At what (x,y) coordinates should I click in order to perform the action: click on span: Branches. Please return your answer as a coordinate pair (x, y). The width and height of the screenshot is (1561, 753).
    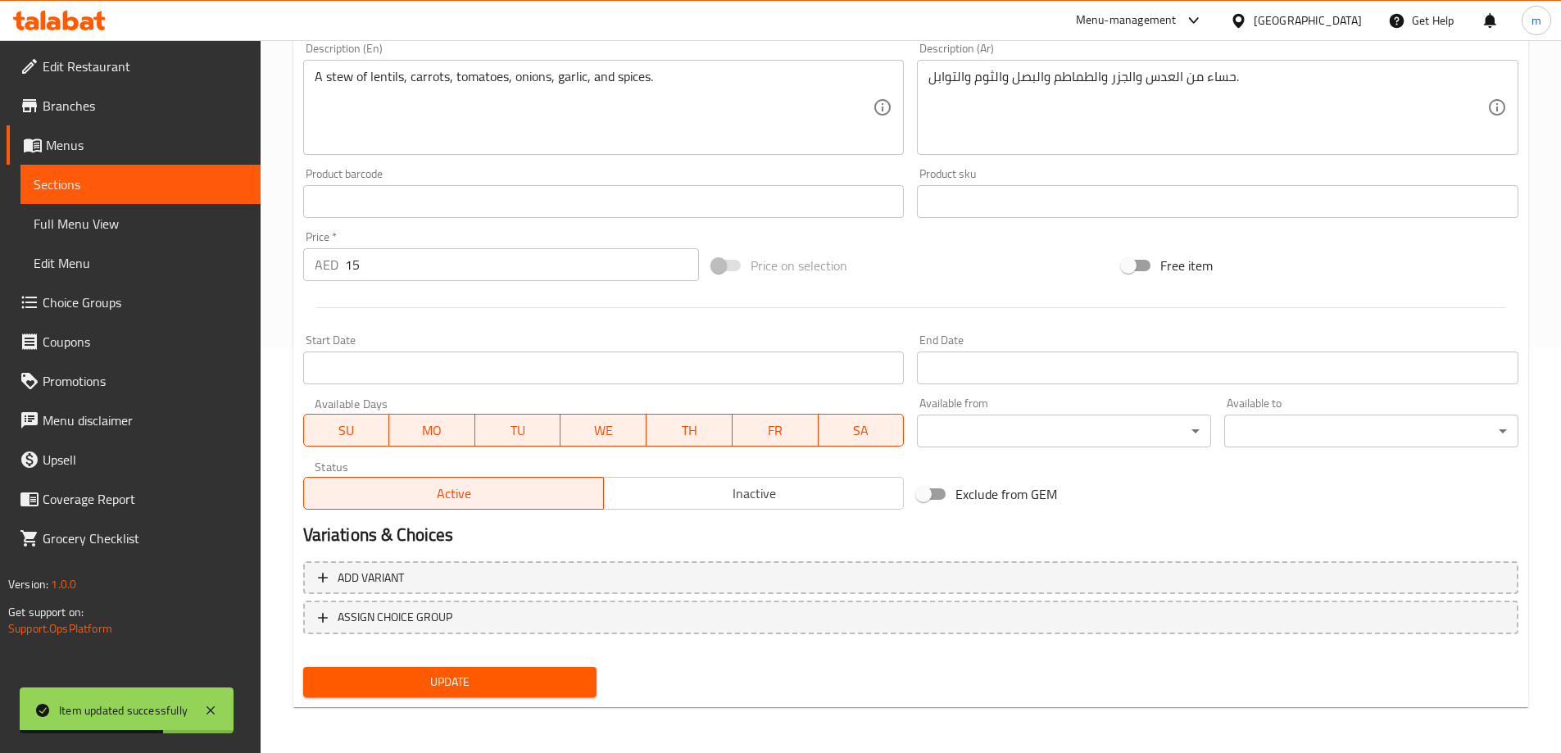
    Looking at the image, I should click on (145, 106).